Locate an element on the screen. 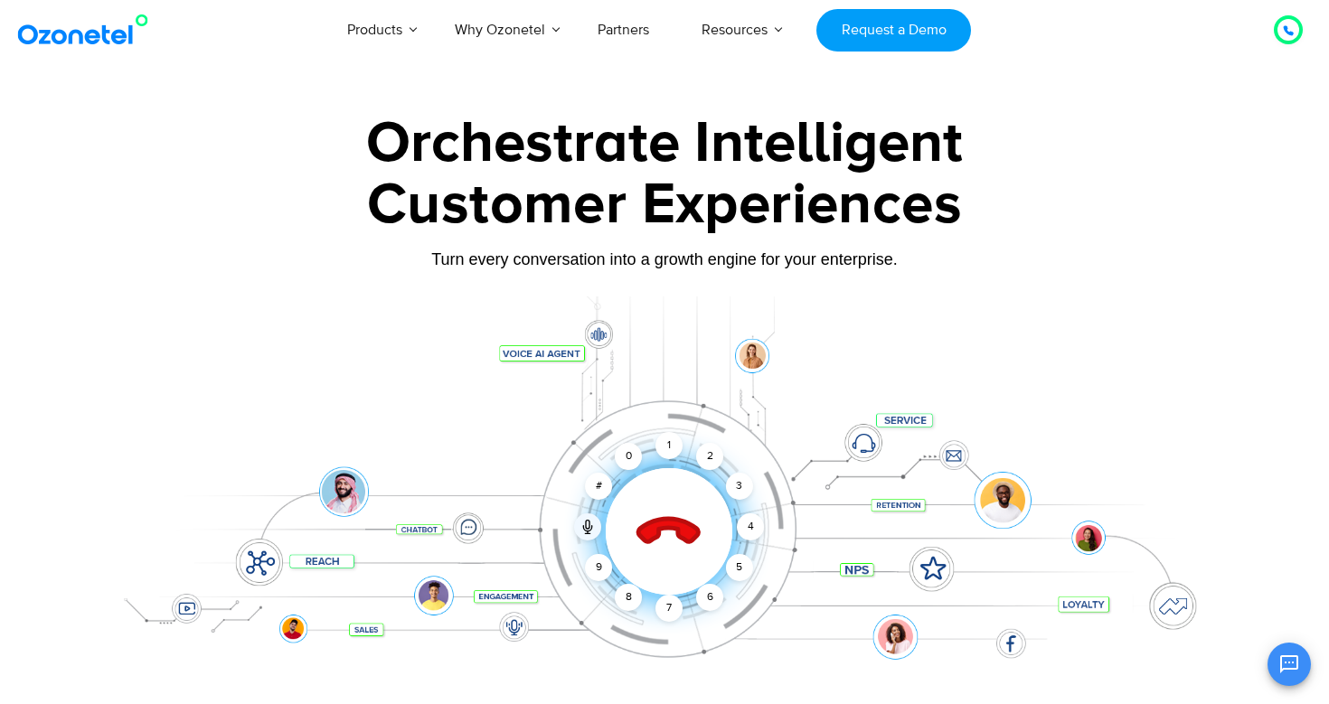 The height and width of the screenshot is (704, 1329). div: 6 is located at coordinates (710, 598).